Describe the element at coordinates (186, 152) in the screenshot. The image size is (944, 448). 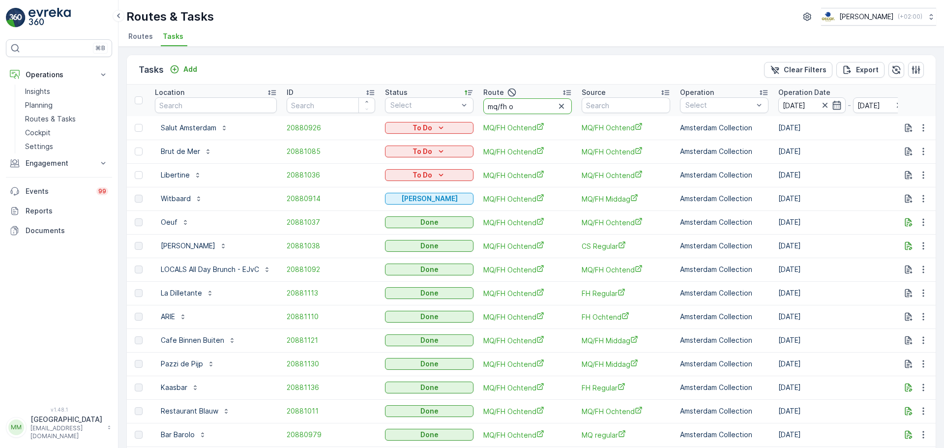
I see `button: Brut de Mer` at that location.